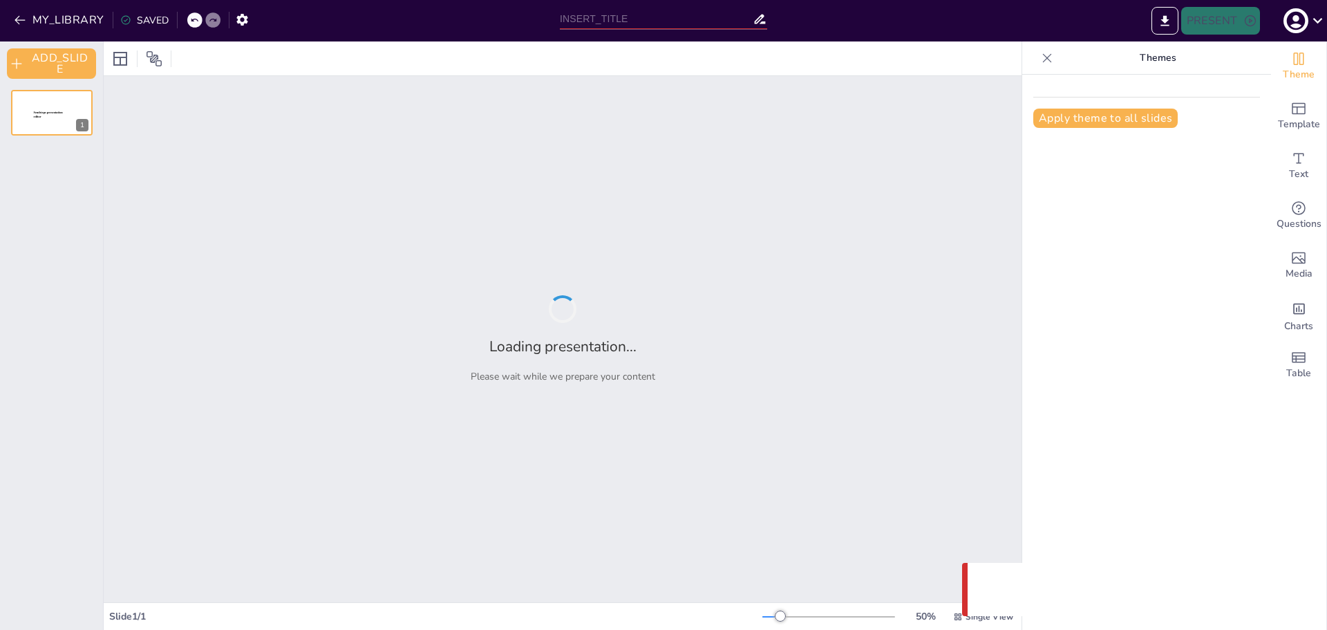 The image size is (1327, 630). Describe the element at coordinates (51, 64) in the screenshot. I see `button: ADD_SLIDE` at that location.